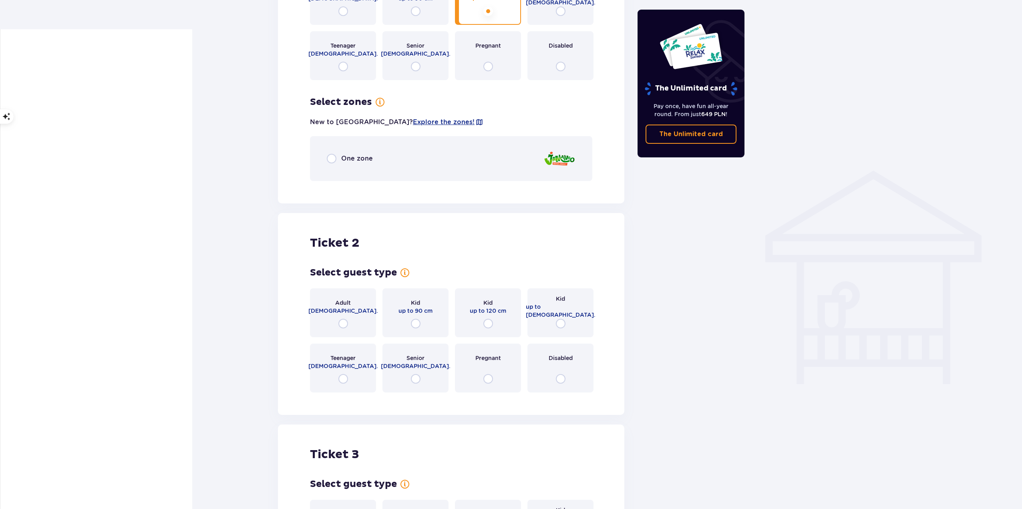 The width and height of the screenshot is (1022, 509). Describe the element at coordinates (343, 303) in the screenshot. I see `span: Adult` at that location.